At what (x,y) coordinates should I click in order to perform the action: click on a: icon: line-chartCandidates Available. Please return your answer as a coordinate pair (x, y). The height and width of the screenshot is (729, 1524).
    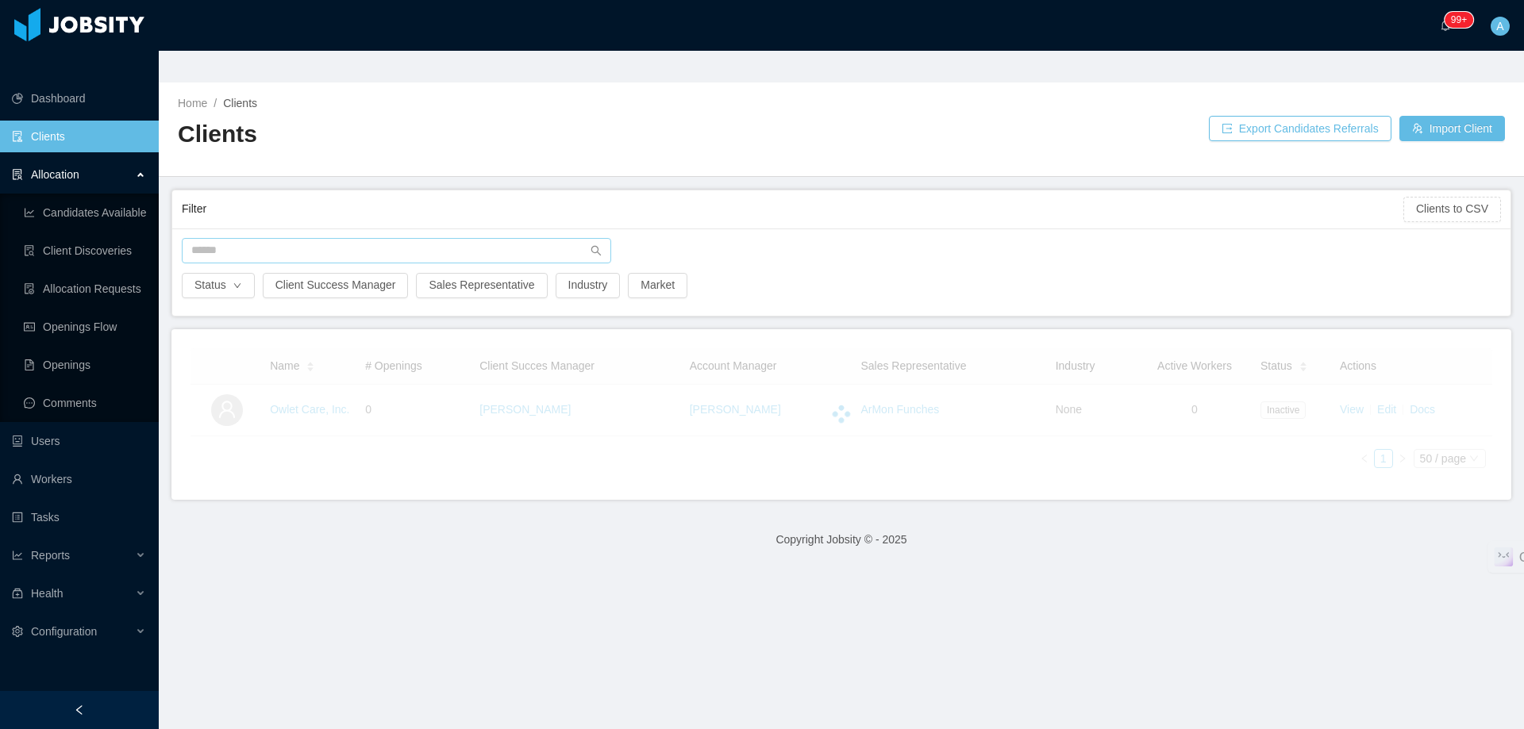
    Looking at the image, I should click on (85, 213).